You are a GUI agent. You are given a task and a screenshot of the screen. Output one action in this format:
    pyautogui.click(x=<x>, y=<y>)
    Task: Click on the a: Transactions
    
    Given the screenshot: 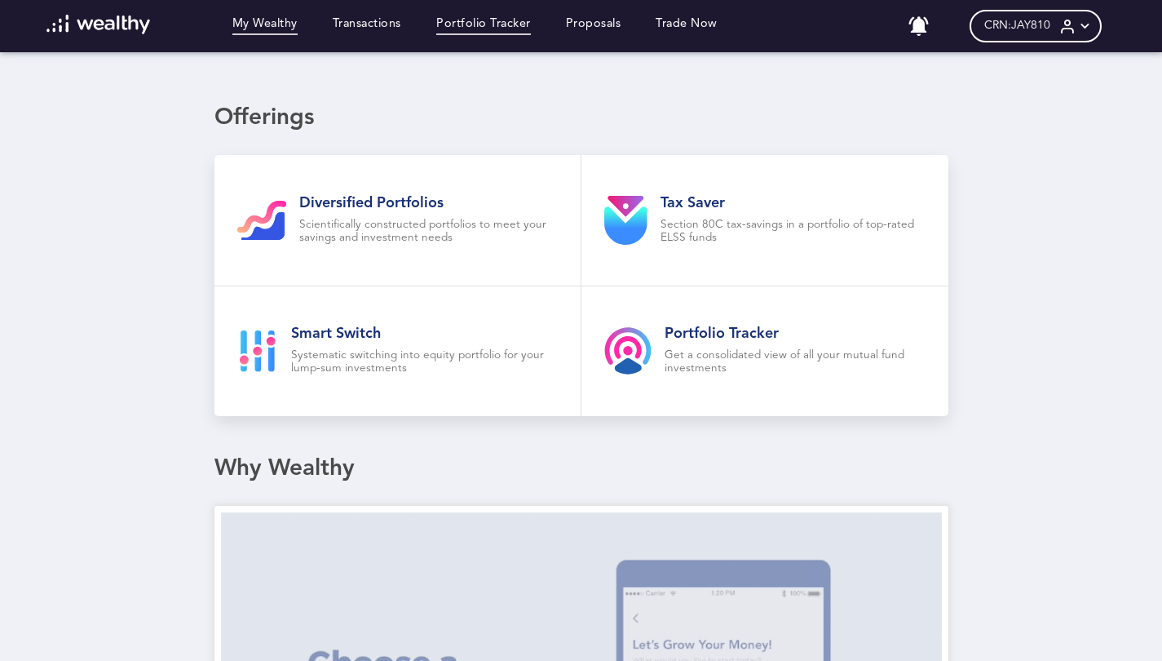 What is the action you would take?
    pyautogui.click(x=367, y=26)
    